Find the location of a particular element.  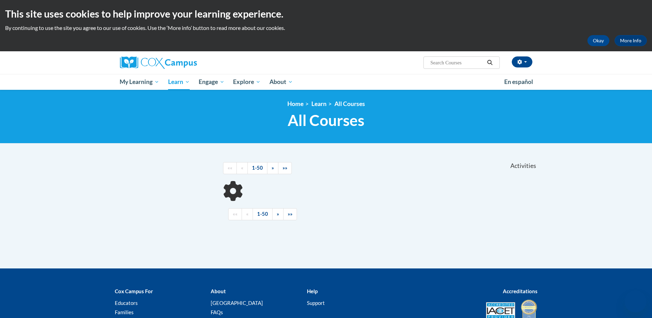

a: Support is located at coordinates (316, 303).